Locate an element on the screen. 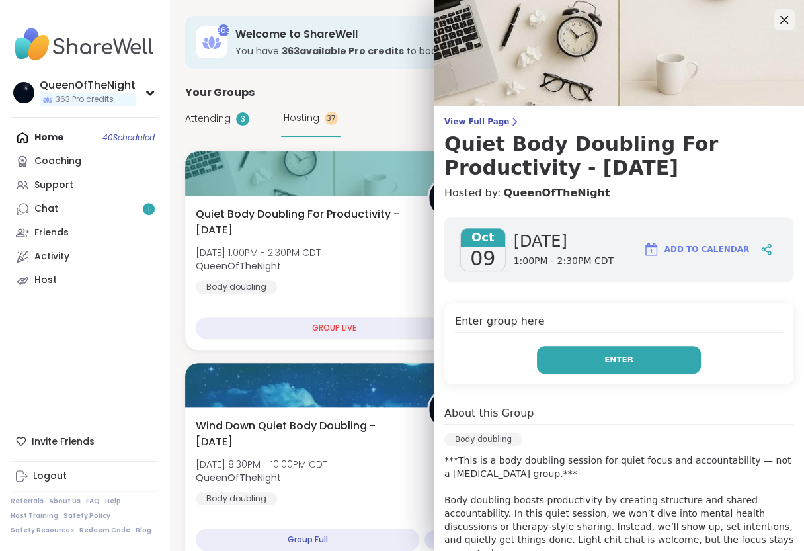 Image resolution: width=804 pixels, height=551 pixels. div: Invite Friends is located at coordinates (84, 441).